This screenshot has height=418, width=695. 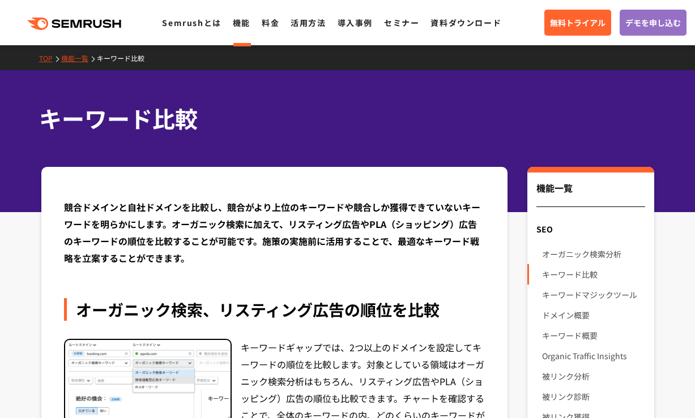 What do you see at coordinates (270, 23) in the screenshot?
I see `a: 料金` at bounding box center [270, 23].